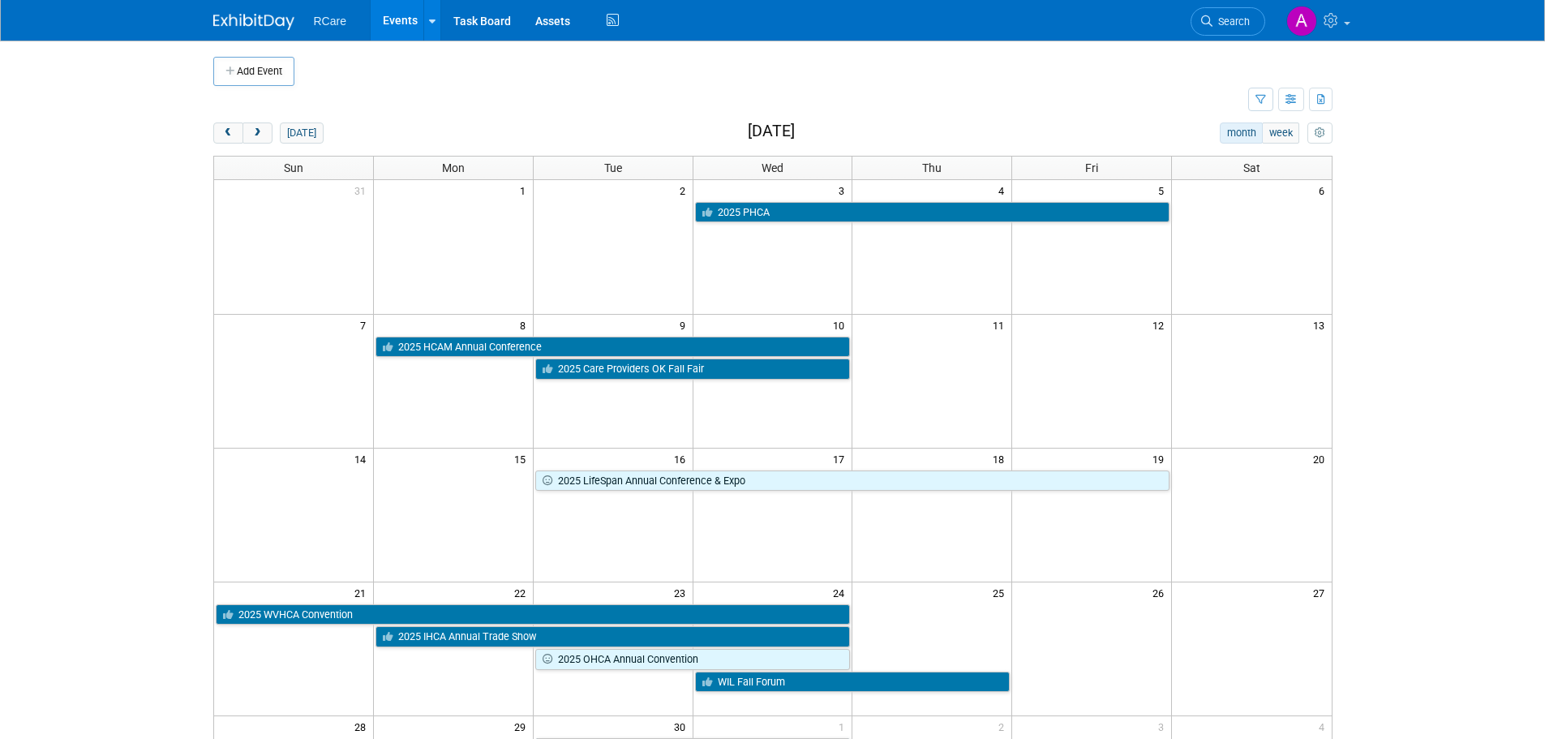 This screenshot has width=1545, height=739. What do you see at coordinates (852, 682) in the screenshot?
I see `a: WIL Fall Forum` at bounding box center [852, 682].